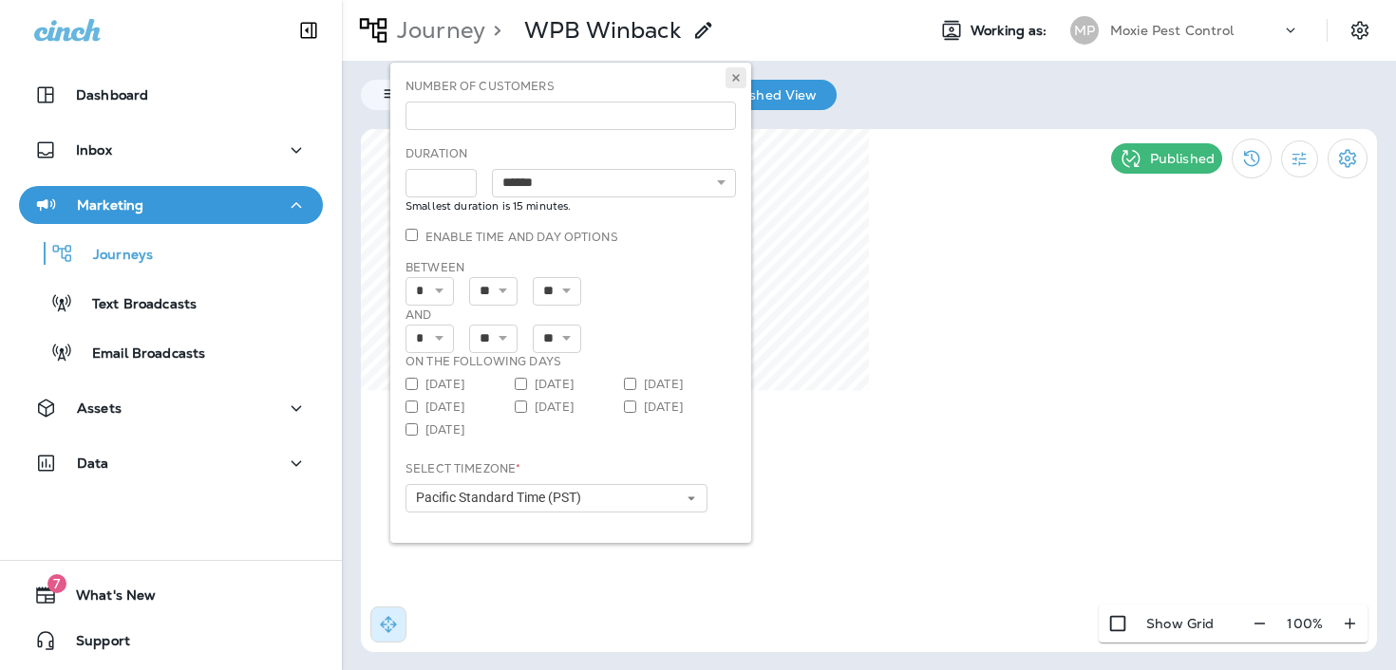 This screenshot has height=670, width=1396. I want to click on p: Moxie Pest Control, so click(1172, 30).